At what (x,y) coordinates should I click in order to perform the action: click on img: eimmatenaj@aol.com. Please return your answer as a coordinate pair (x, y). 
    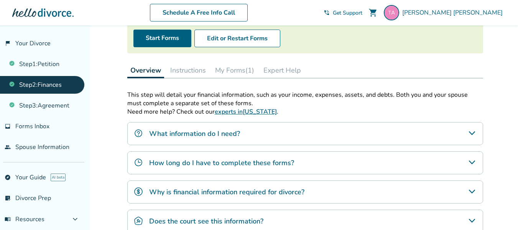
    Looking at the image, I should click on (392, 13).